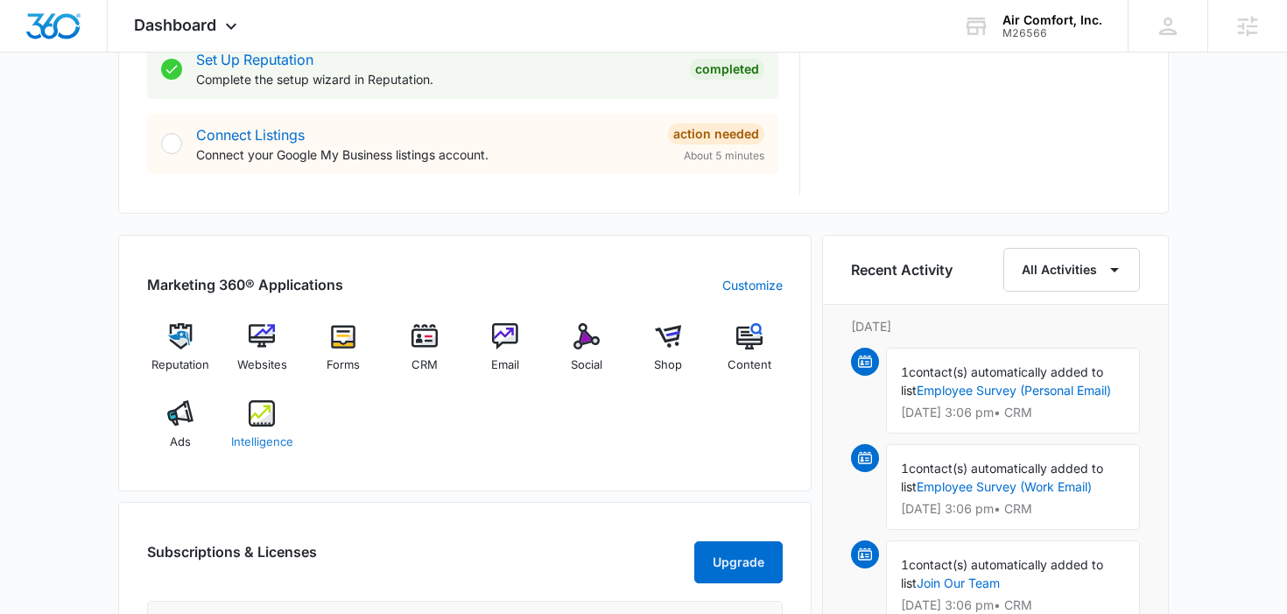 Image resolution: width=1287 pixels, height=614 pixels. I want to click on p: Complete the setup wizard in Reputation., so click(436, 79).